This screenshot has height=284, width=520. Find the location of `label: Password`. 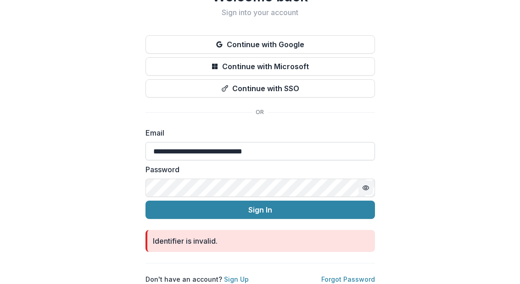

label: Password is located at coordinates (257, 170).